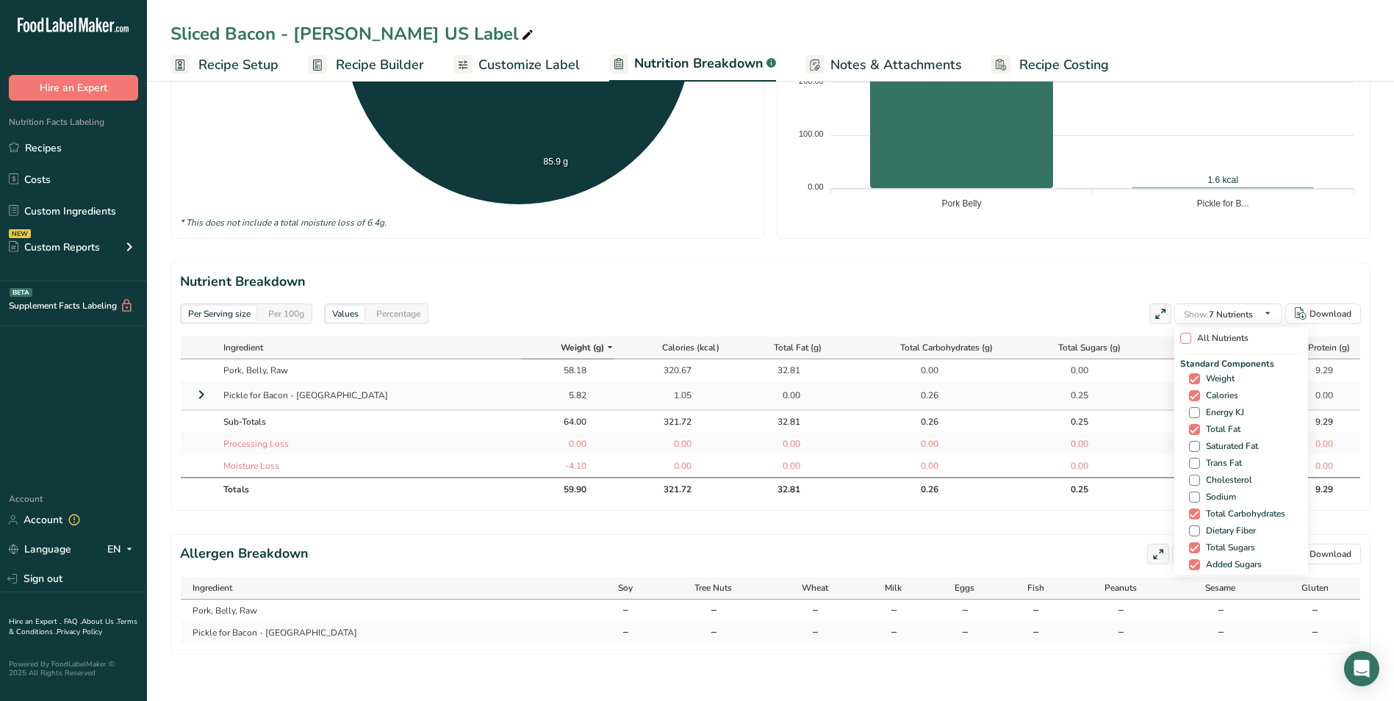  I want to click on span: Recipe Setup, so click(238, 65).